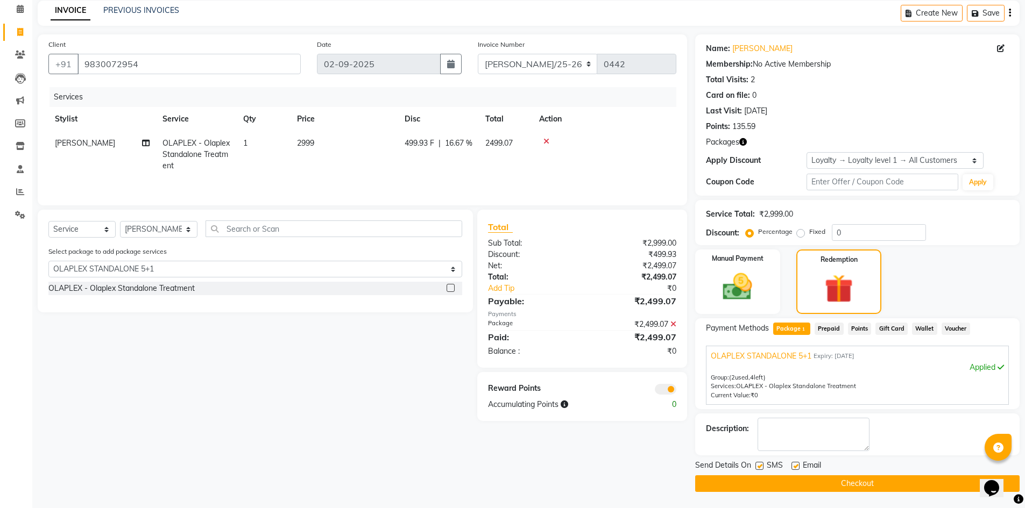  I want to click on span: Total, so click(500, 227).